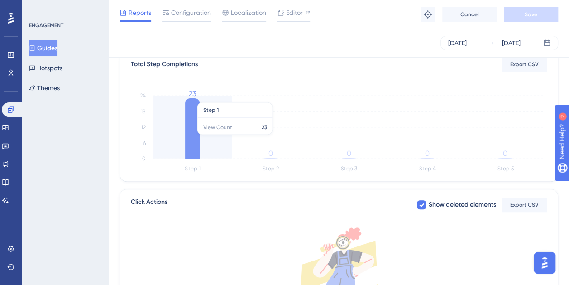 Image resolution: width=569 pixels, height=285 pixels. Describe the element at coordinates (46, 25) in the screenshot. I see `div: ENGAGEMENT` at that location.